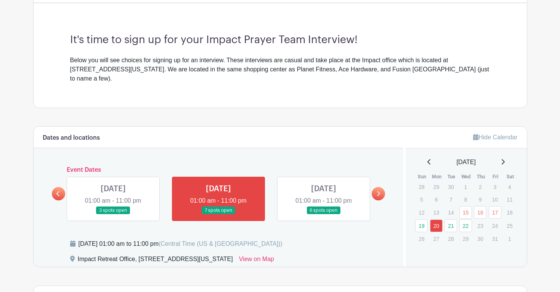  What do you see at coordinates (495, 225) in the screenshot?
I see `p: 24` at bounding box center [495, 225].